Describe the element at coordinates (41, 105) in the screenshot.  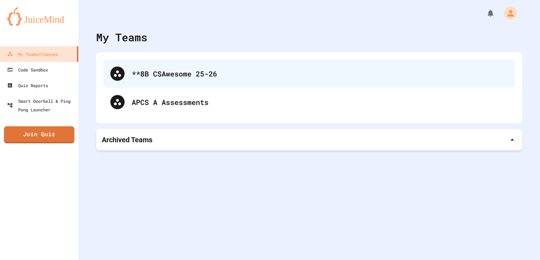
I see `div: Smart Doorbell & Ping Pong Launcher` at that location.